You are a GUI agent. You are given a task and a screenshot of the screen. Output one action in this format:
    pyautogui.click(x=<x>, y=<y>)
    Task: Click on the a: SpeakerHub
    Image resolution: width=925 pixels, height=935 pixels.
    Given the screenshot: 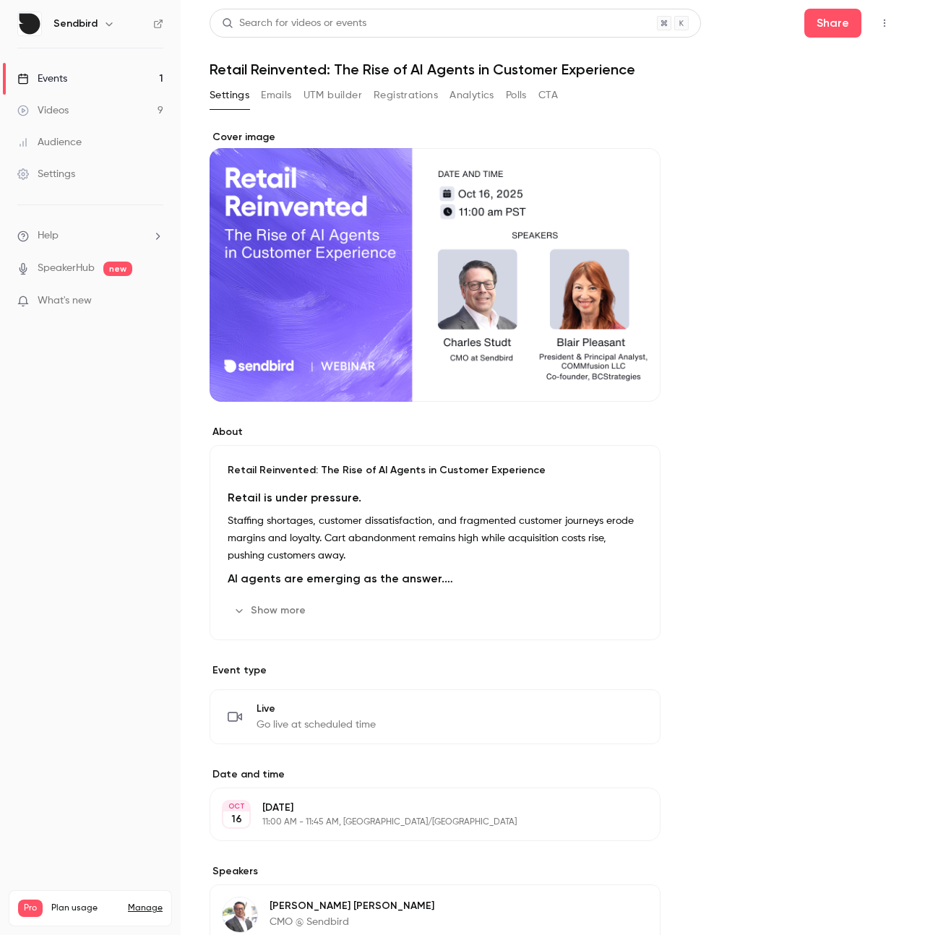 What is the action you would take?
    pyautogui.click(x=66, y=268)
    